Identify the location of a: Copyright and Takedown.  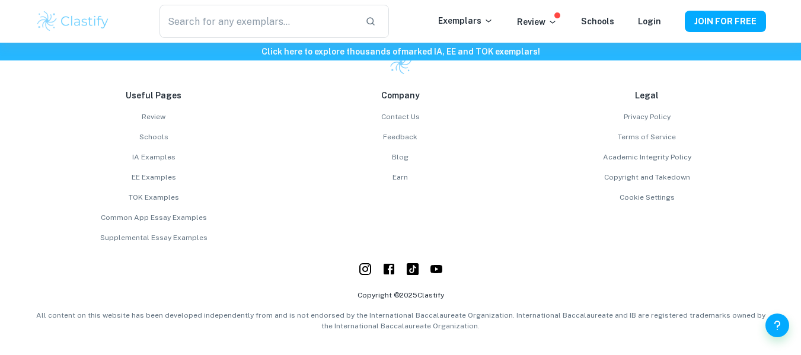
(647, 177).